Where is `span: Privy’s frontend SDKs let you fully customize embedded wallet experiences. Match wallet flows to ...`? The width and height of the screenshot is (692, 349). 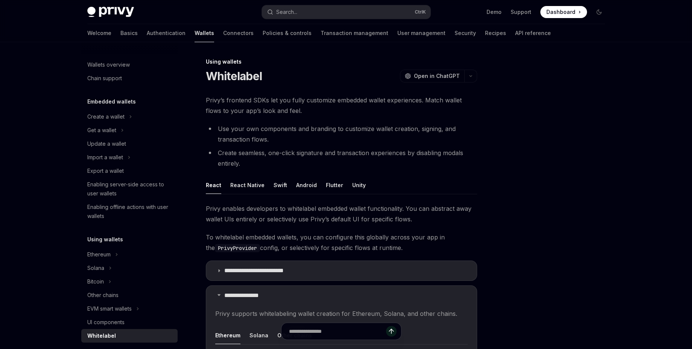 span: Privy’s frontend SDKs let you fully customize embedded wallet experiences. Match wallet flows to ... is located at coordinates (341, 105).